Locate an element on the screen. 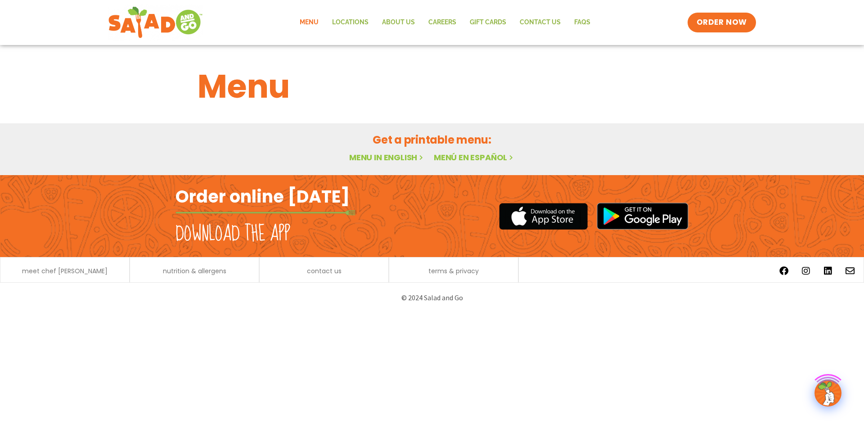 This screenshot has height=429, width=864. a: Locations is located at coordinates (350, 22).